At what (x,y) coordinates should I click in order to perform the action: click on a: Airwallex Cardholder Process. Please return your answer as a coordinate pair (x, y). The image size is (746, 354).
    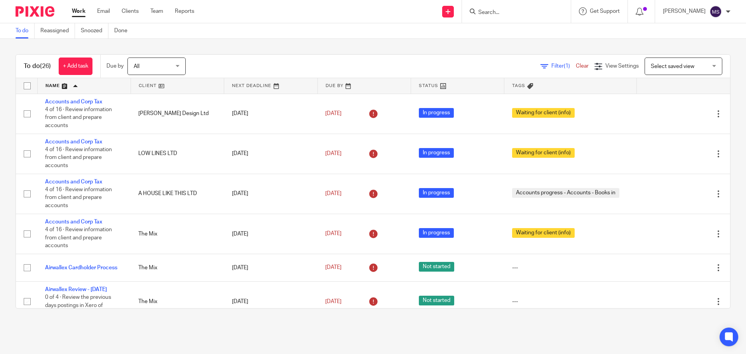
    Looking at the image, I should click on (81, 268).